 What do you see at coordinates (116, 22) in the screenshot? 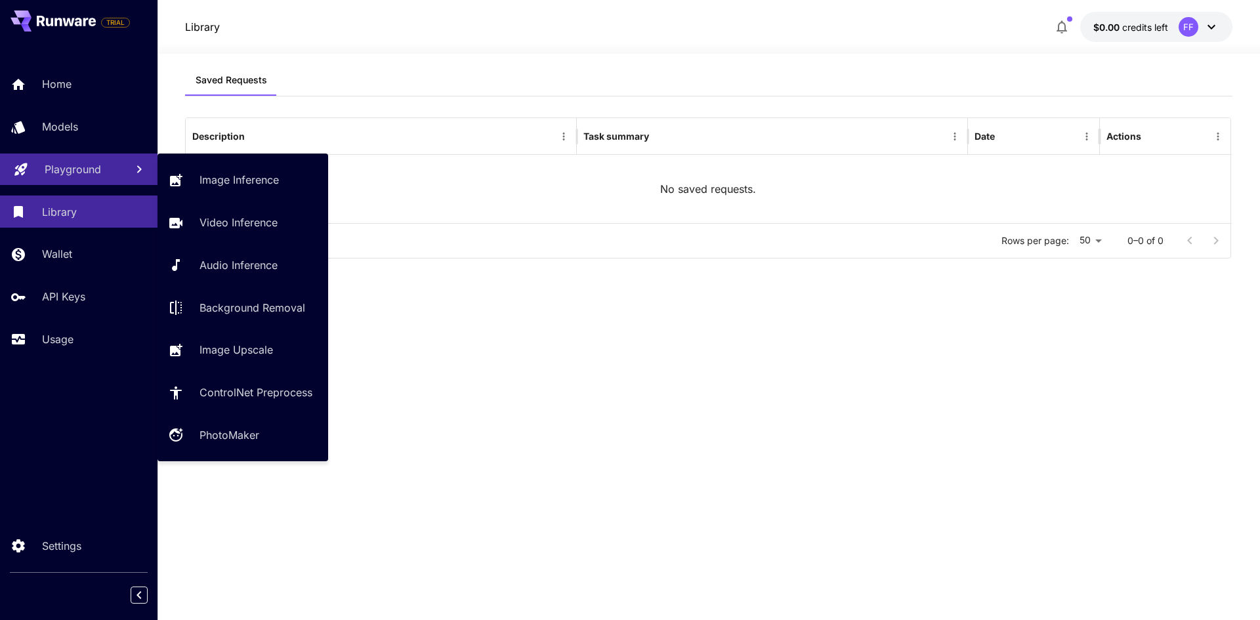
I see `span: Add your payment card to enable full platform functionality.` at bounding box center [116, 22].